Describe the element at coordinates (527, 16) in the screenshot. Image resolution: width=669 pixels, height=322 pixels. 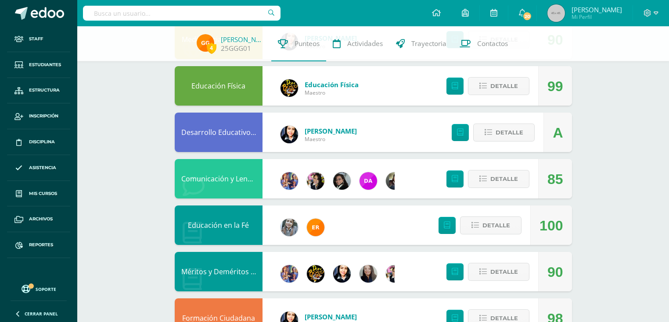
I see `span: 20` at that location.